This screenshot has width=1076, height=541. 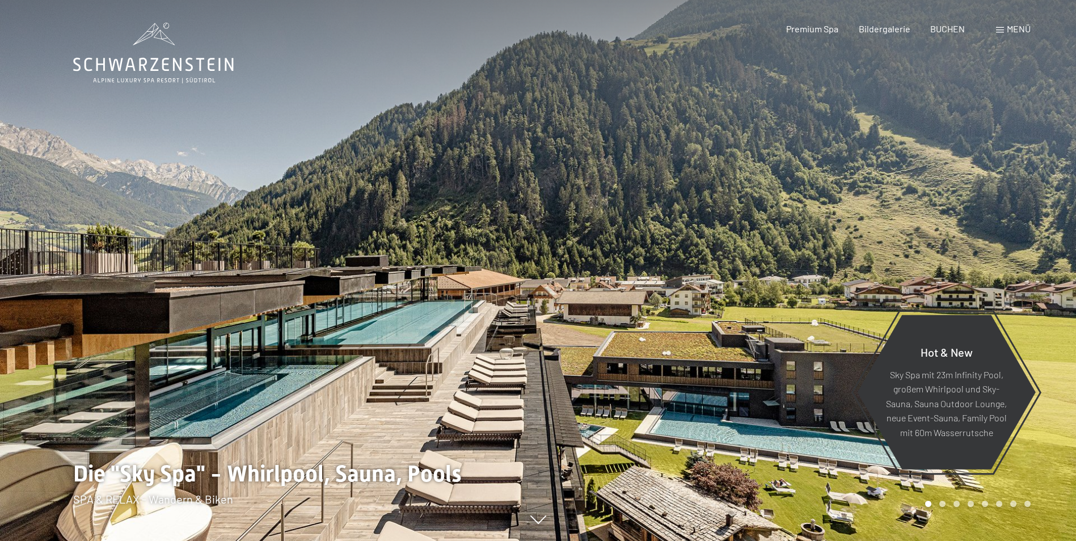 What do you see at coordinates (1019, 28) in the screenshot?
I see `span: Menü` at bounding box center [1019, 28].